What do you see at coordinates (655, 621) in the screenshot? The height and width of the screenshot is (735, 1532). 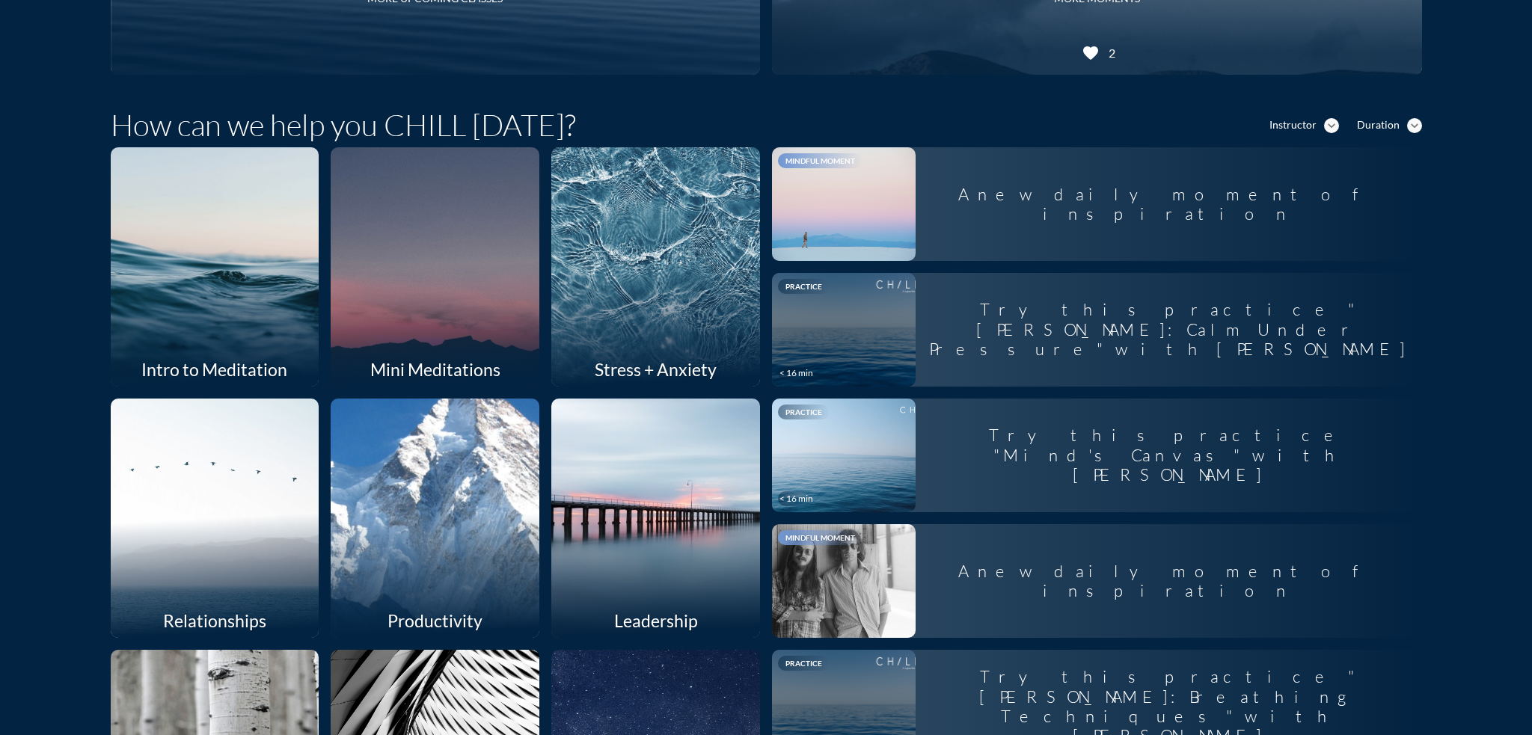 I see `div: Leadership` at bounding box center [655, 621].